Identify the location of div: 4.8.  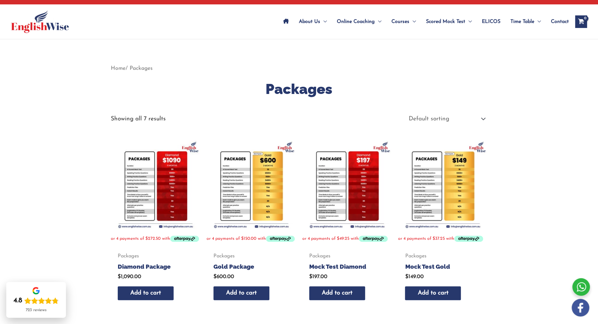
(18, 300).